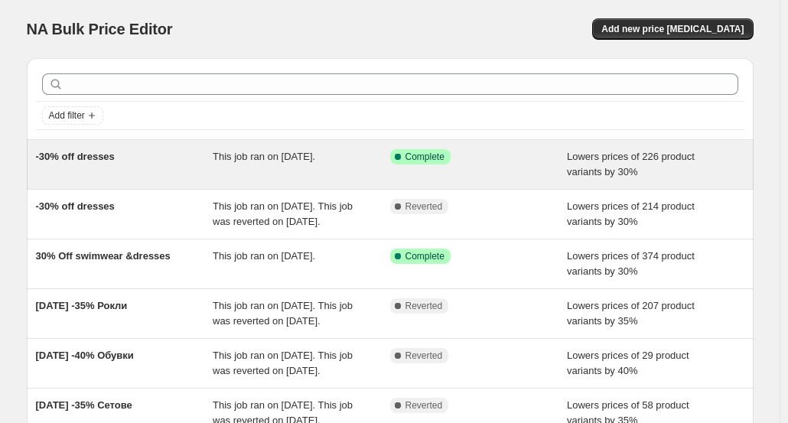 Image resolution: width=788 pixels, height=423 pixels. What do you see at coordinates (630, 164) in the screenshot?
I see `span: Lowers prices of 226 product variants by 30%` at bounding box center [630, 164].